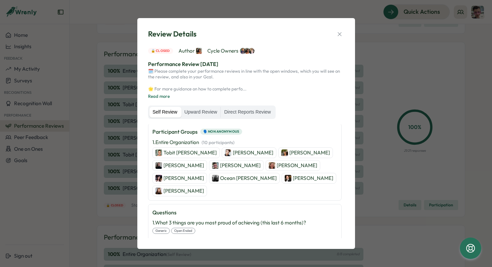 This screenshot has width=492, height=267. What do you see at coordinates (165, 112) in the screenshot?
I see `label: Self Review` at bounding box center [165, 112].